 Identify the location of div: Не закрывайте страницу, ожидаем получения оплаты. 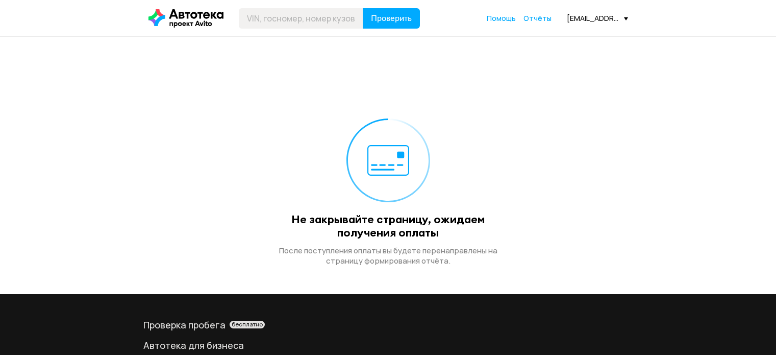
(388, 226).